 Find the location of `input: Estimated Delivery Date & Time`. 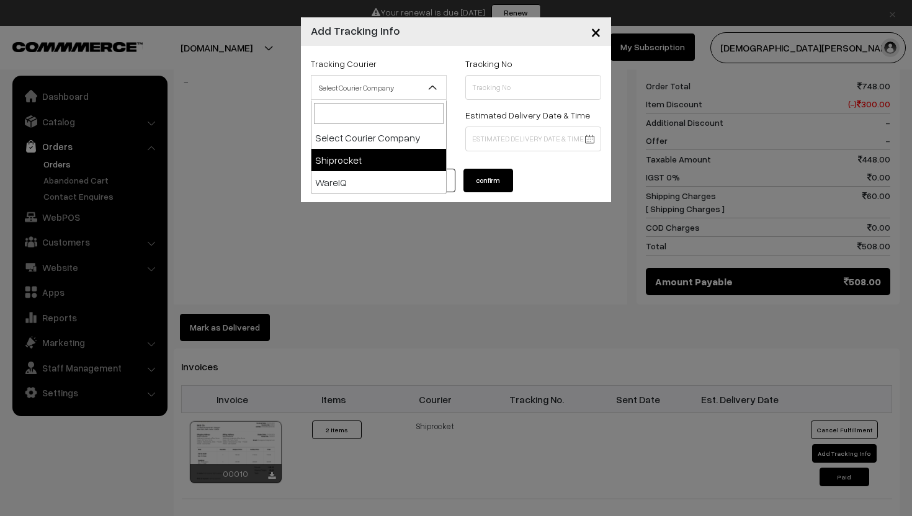

input: Estimated Delivery Date & Time is located at coordinates (533, 139).